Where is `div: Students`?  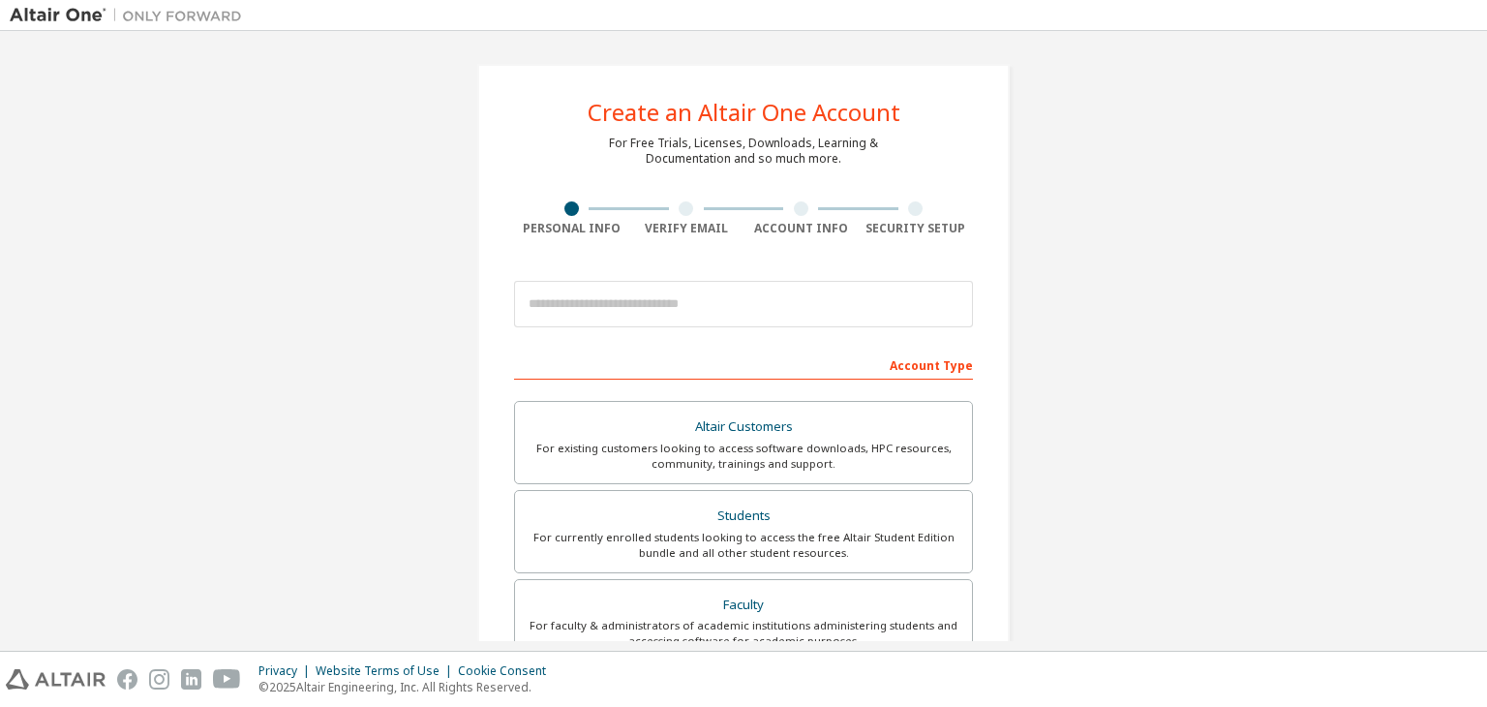
div: Students is located at coordinates (743, 516).